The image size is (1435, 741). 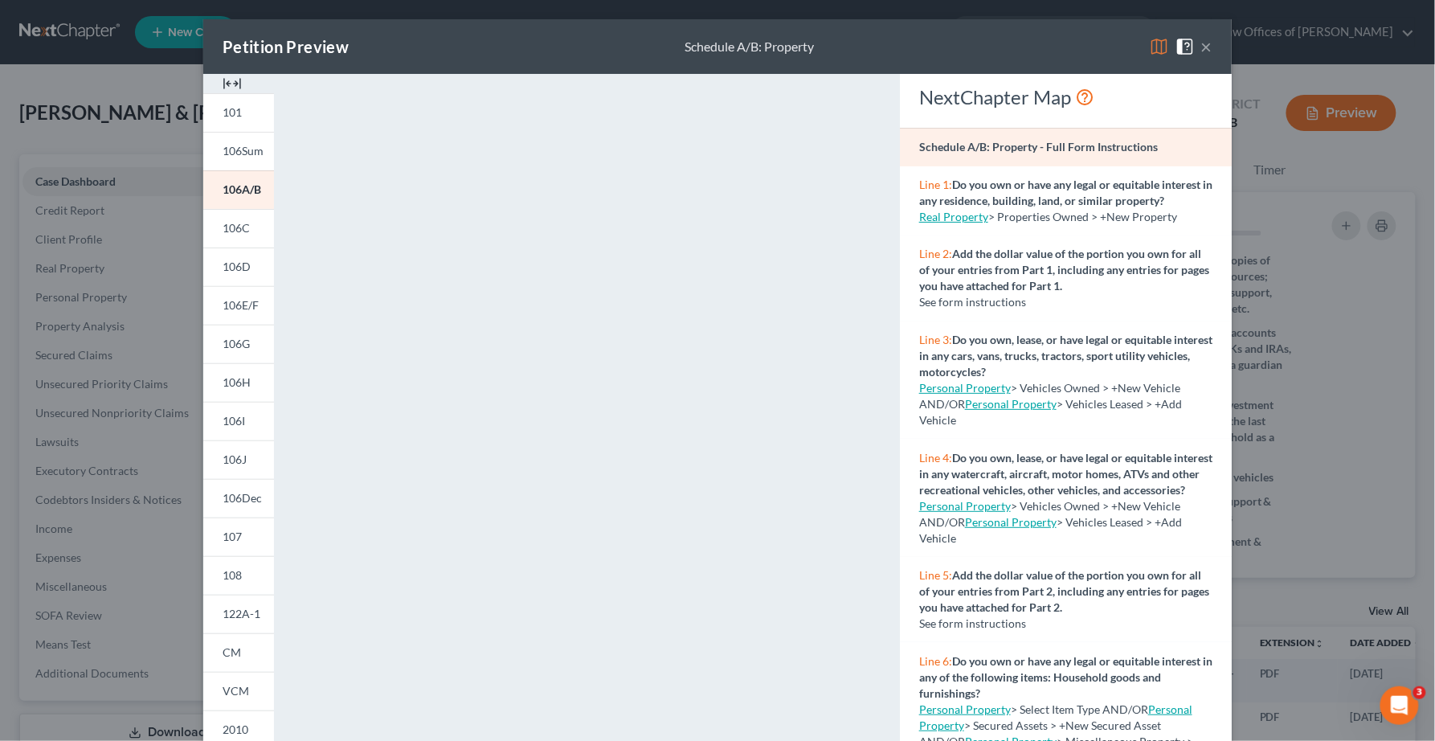 I want to click on span: 122A-1, so click(x=241, y=613).